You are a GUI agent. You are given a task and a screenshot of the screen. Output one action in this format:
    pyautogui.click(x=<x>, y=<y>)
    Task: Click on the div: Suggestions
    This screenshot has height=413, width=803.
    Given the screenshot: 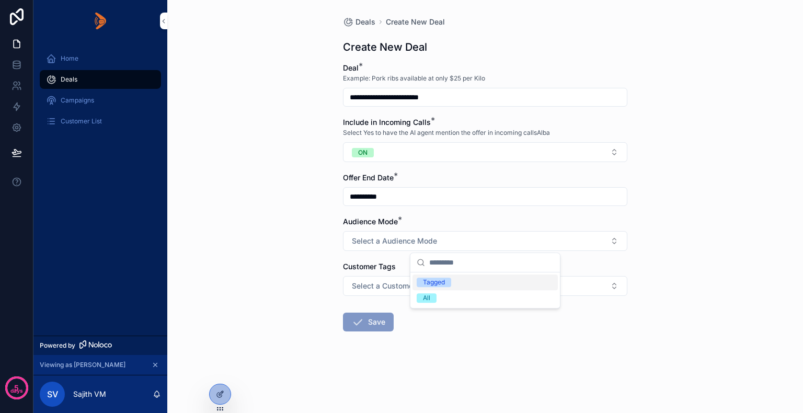 What is the action you would take?
    pyautogui.click(x=485, y=290)
    